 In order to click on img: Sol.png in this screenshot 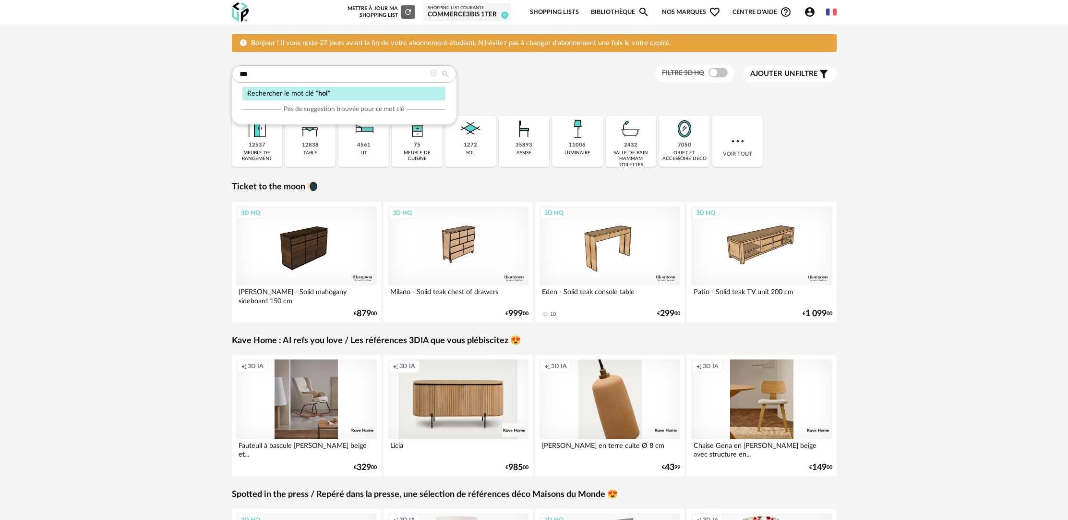, I will do `click(471, 129)`.